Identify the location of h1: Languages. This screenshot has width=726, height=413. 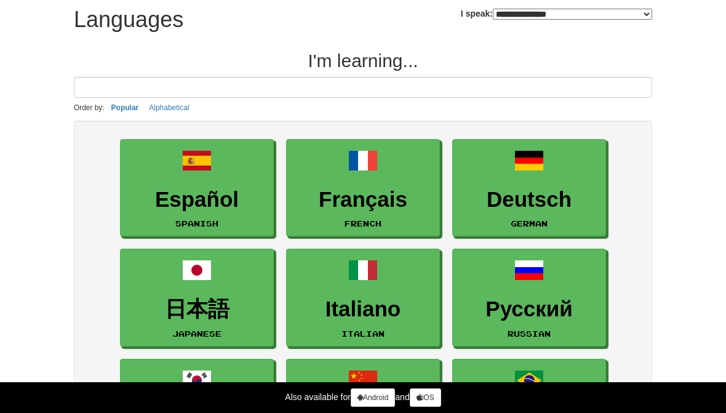
(129, 20).